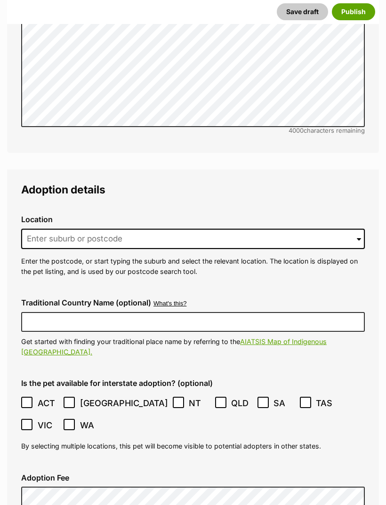 This screenshot has width=386, height=505. What do you see at coordinates (193, 446) in the screenshot?
I see `p: By selecting multiple locations, this pet will become visible to potential adopters in other states.` at bounding box center [193, 446].